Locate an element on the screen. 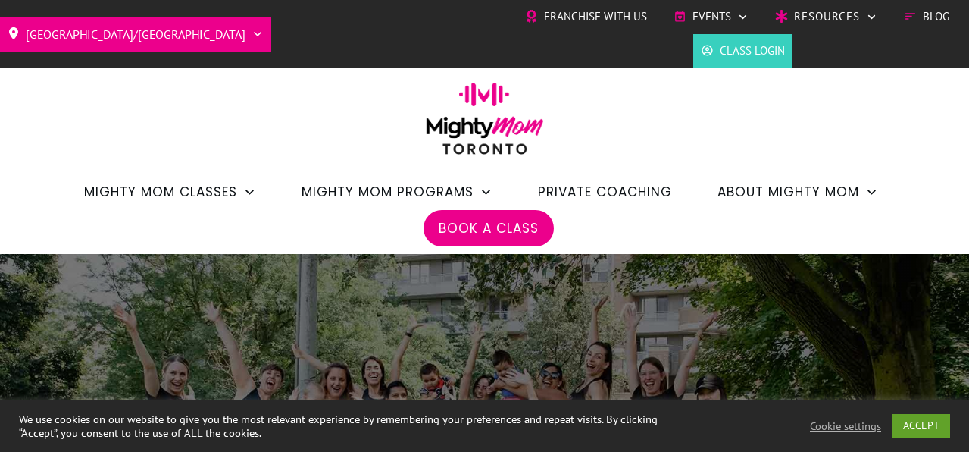  a: ACCEPT is located at coordinates (921, 425).